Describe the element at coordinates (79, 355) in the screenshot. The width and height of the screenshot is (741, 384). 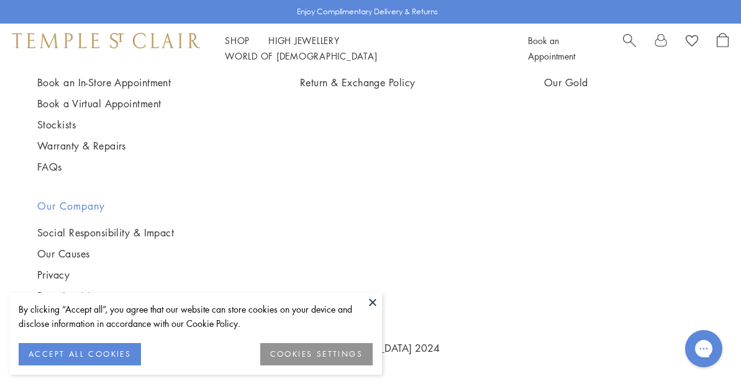
I see `button: ACCEPT ALL COOKIES` at that location.